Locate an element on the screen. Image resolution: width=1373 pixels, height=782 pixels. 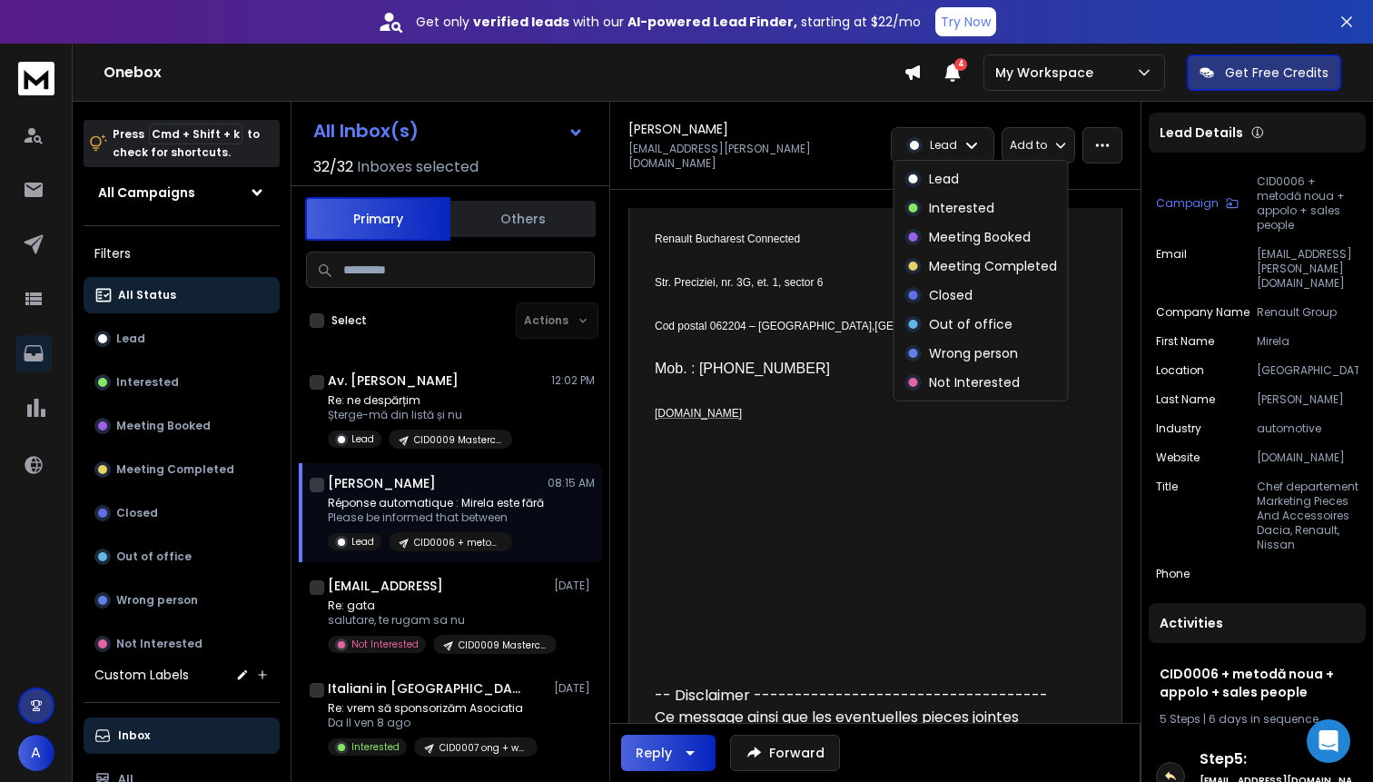
p: Last Name is located at coordinates (1185, 399).